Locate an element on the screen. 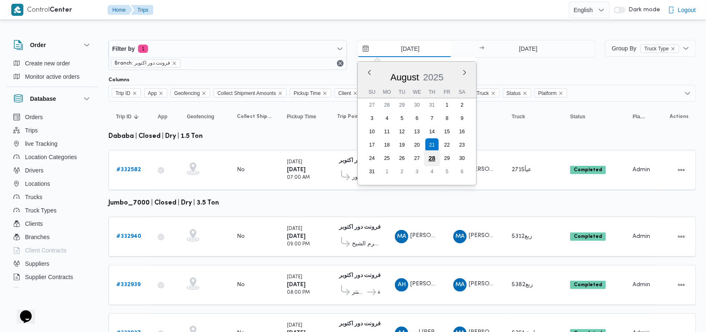 This screenshot has height=332, width=706. span: Actions is located at coordinates (679, 117).